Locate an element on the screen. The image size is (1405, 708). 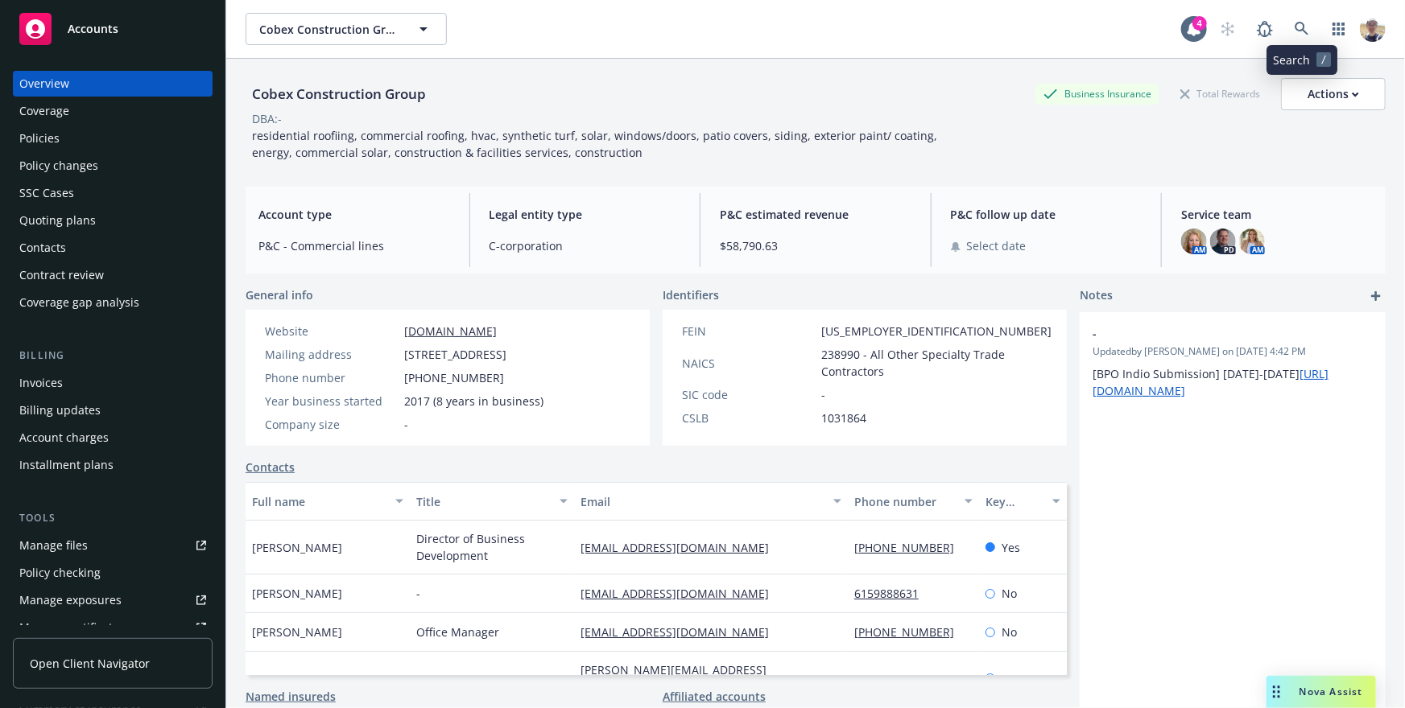
button: Title is located at coordinates (492, 502).